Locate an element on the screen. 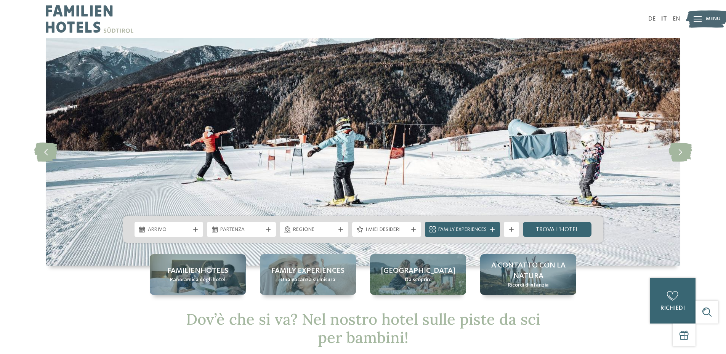  a: EN is located at coordinates (677, 19).